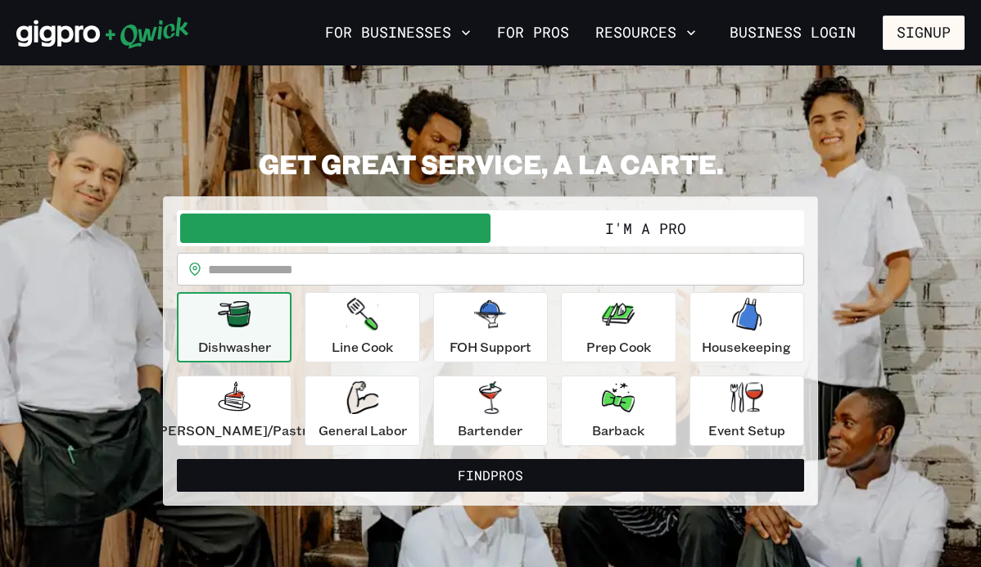  Describe the element at coordinates (490, 431) in the screenshot. I see `p: Bartender` at that location.